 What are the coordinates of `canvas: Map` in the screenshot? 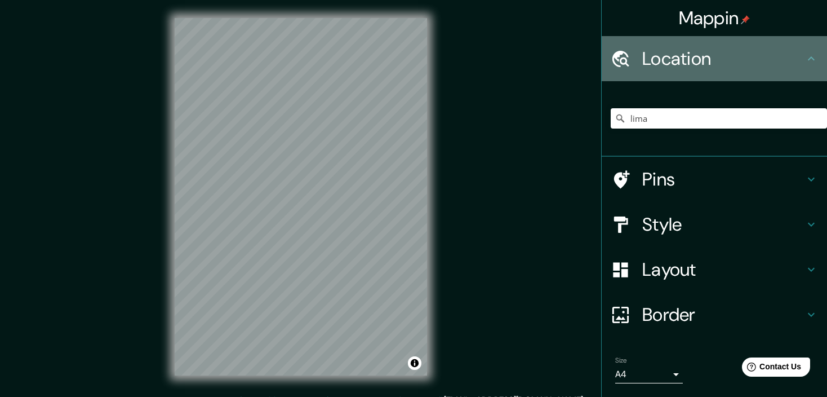 It's located at (301, 197).